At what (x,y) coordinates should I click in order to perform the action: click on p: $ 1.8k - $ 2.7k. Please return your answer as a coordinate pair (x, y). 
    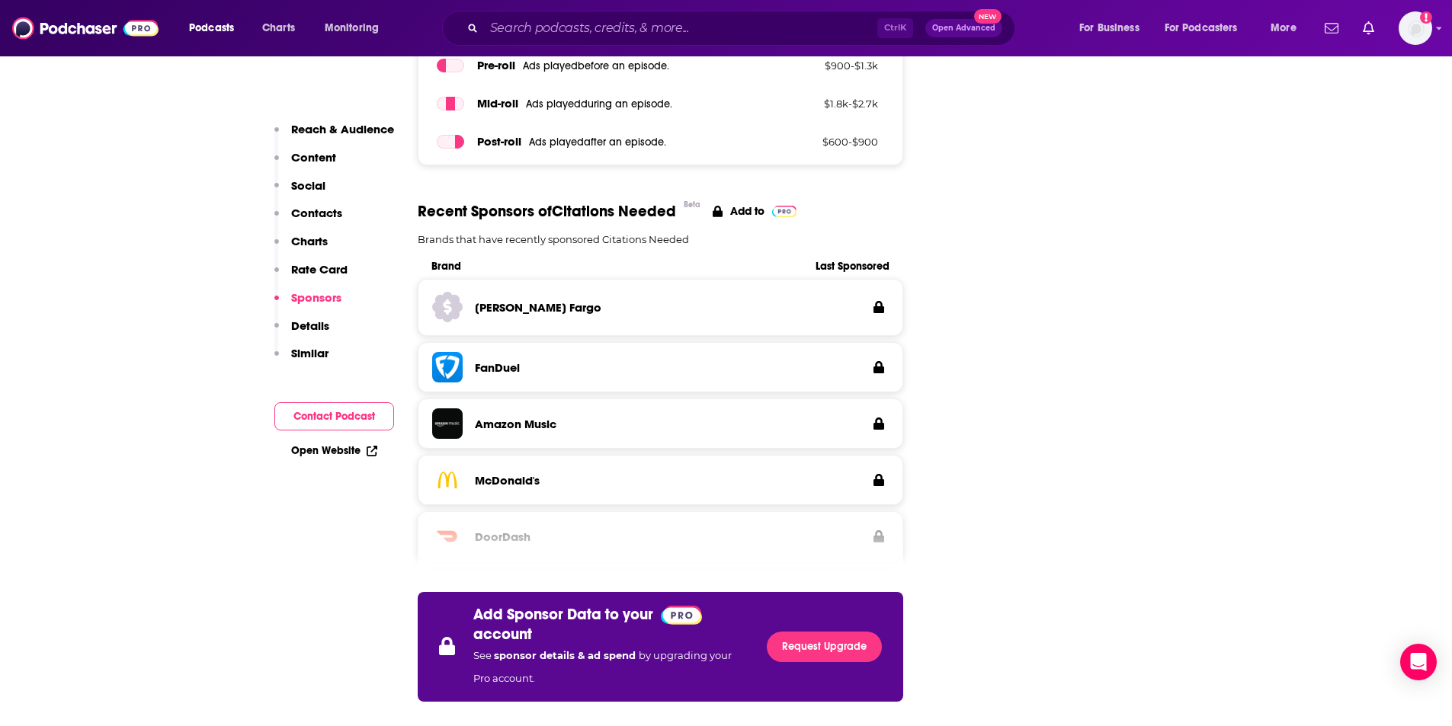
    Looking at the image, I should click on (828, 104).